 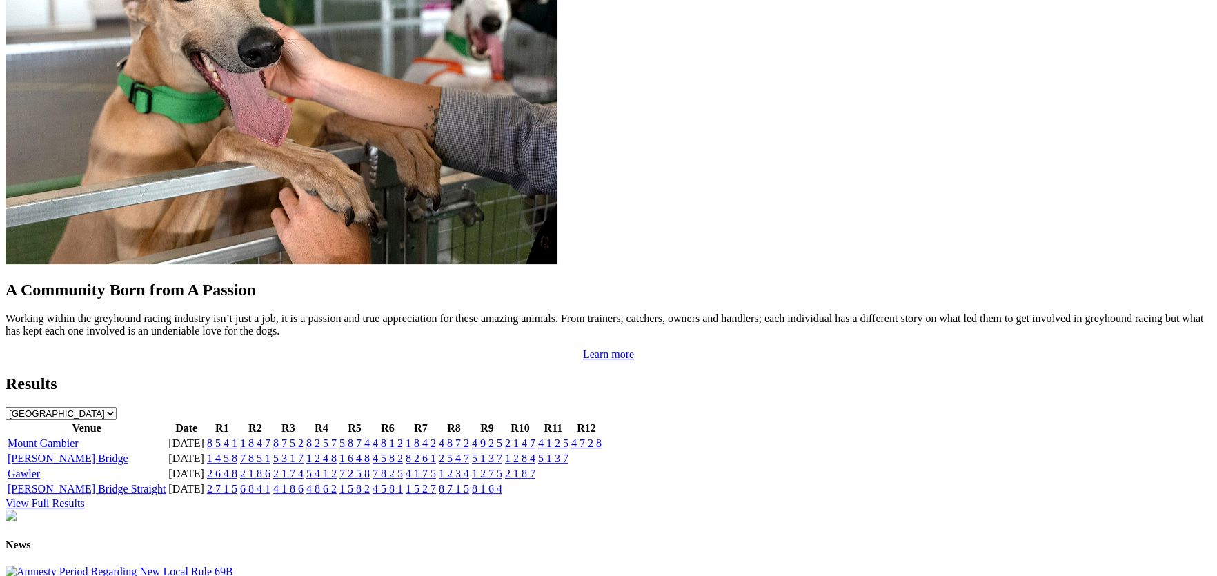 What do you see at coordinates (520, 443) in the screenshot?
I see `a: 2 1 4 7` at bounding box center [520, 443].